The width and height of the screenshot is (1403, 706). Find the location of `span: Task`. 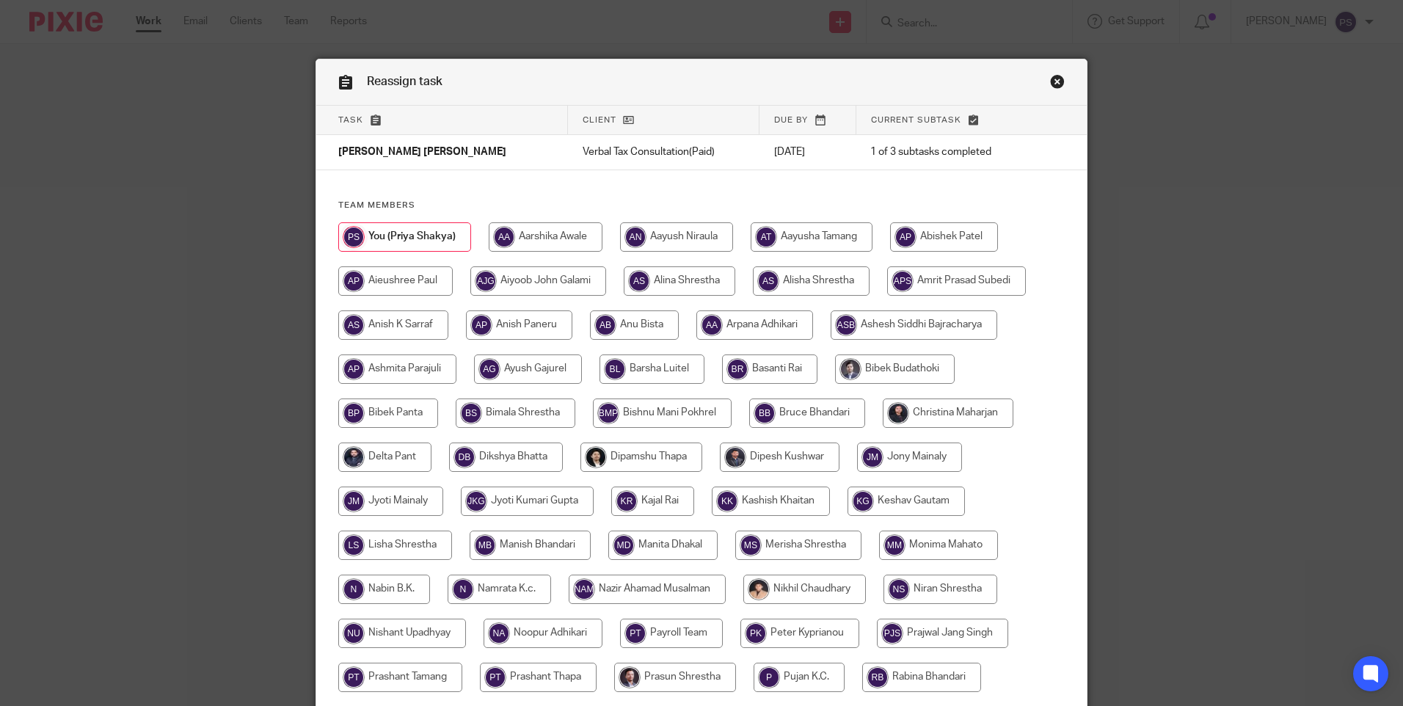

span: Task is located at coordinates (351, 120).